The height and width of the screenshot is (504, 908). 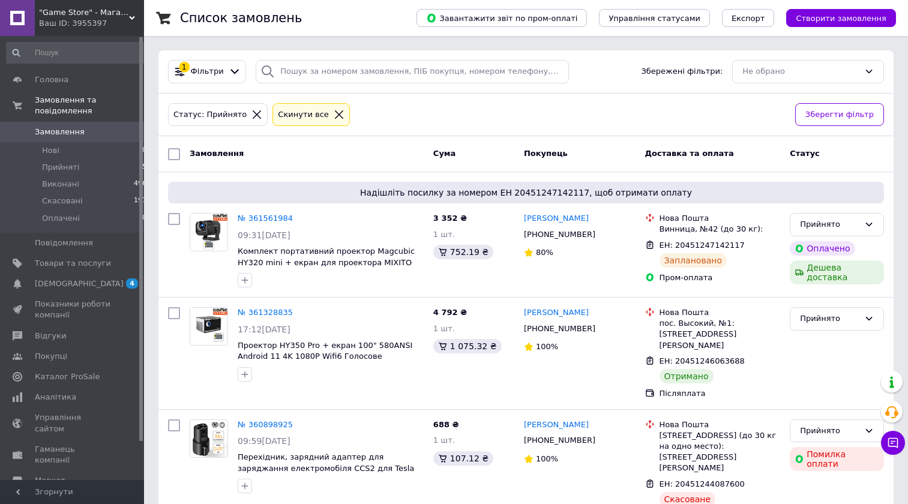 What do you see at coordinates (748, 18) in the screenshot?
I see `span: Експорт` at bounding box center [748, 18].